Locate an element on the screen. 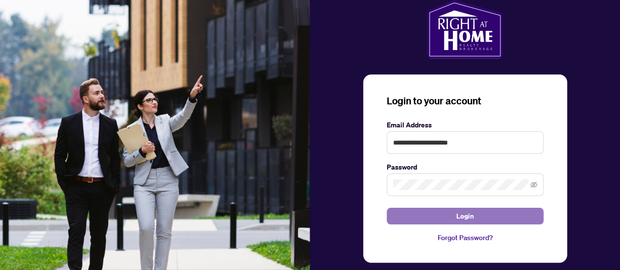 This screenshot has width=620, height=270. label: Password is located at coordinates (465, 167).